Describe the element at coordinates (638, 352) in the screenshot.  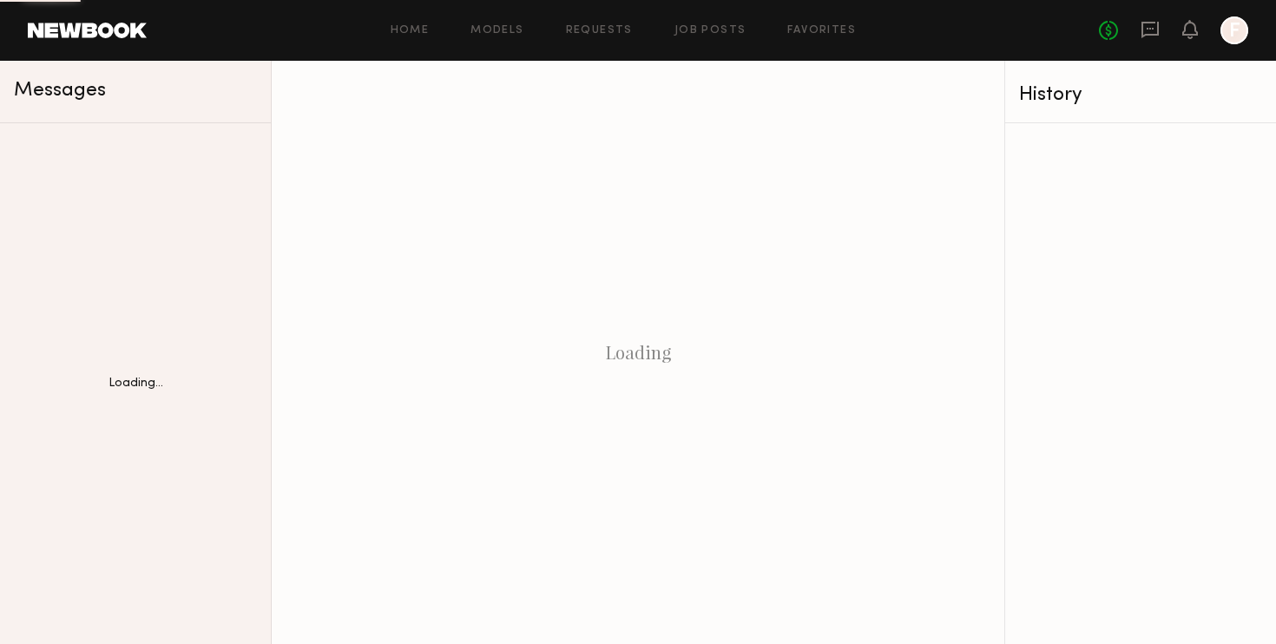
I see `div: Loading` at that location.